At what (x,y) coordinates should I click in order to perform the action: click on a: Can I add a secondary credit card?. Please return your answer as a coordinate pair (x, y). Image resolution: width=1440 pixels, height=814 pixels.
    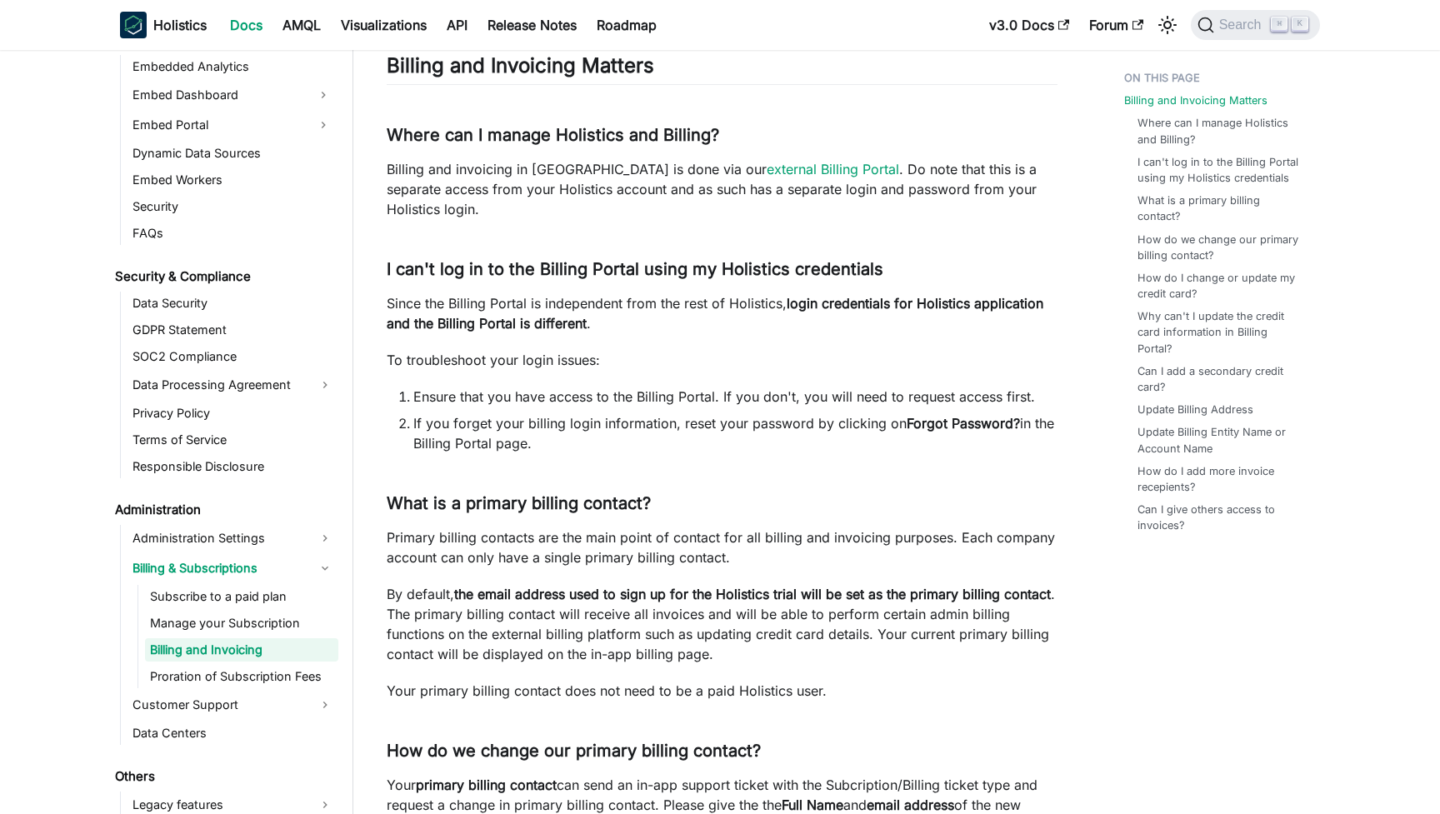
    Looking at the image, I should click on (1220, 379).